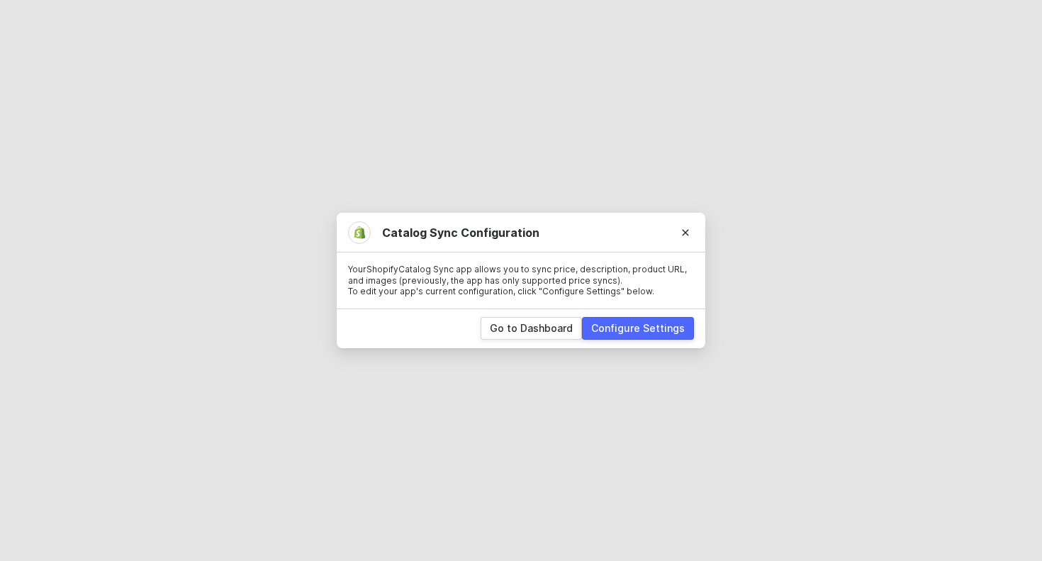 The width and height of the screenshot is (1042, 561). I want to click on img: integration-icon, so click(359, 232).